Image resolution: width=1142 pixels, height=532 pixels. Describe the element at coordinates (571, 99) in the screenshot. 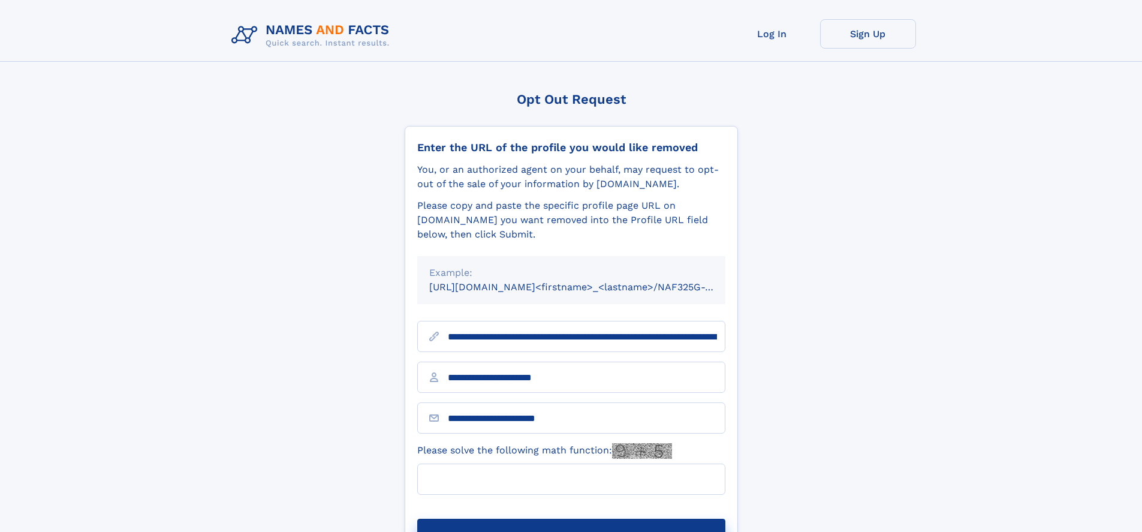

I see `div: Opt Out Request` at that location.